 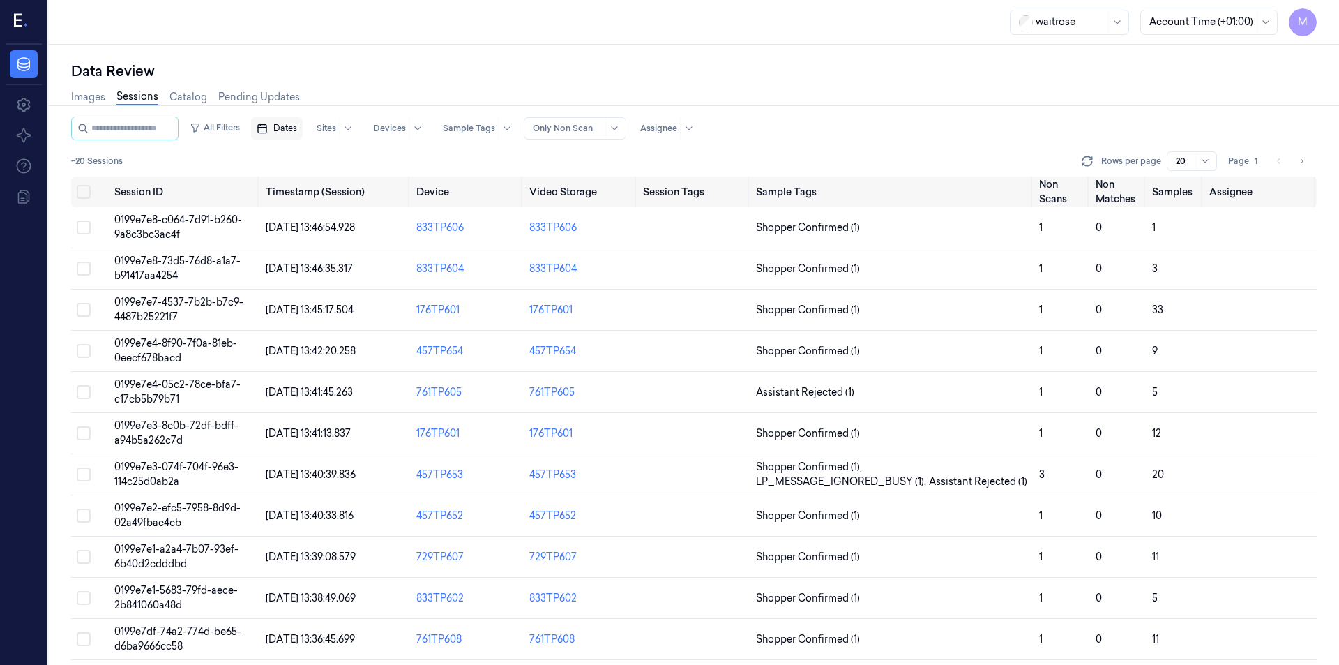 I want to click on span: 0199e7e1-a2a4-7b07-93ef-6b40d2cdddbd, so click(x=176, y=556).